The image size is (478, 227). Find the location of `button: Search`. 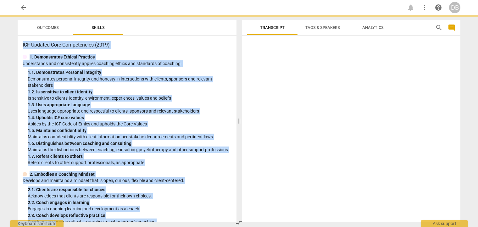

button: Search is located at coordinates (439, 28).